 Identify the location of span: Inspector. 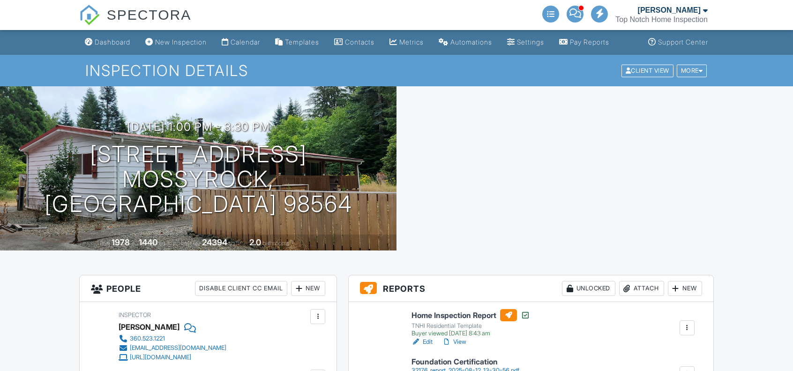
(135, 315).